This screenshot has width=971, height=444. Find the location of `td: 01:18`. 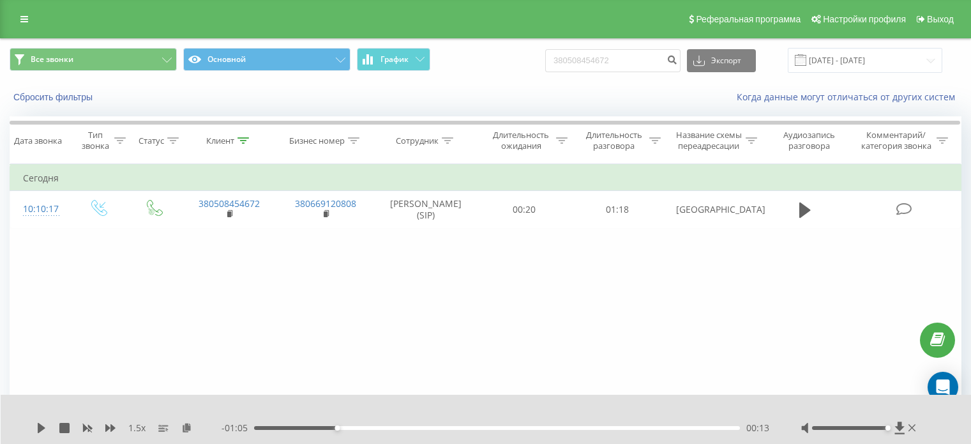

td: 01:18 is located at coordinates (617, 209).